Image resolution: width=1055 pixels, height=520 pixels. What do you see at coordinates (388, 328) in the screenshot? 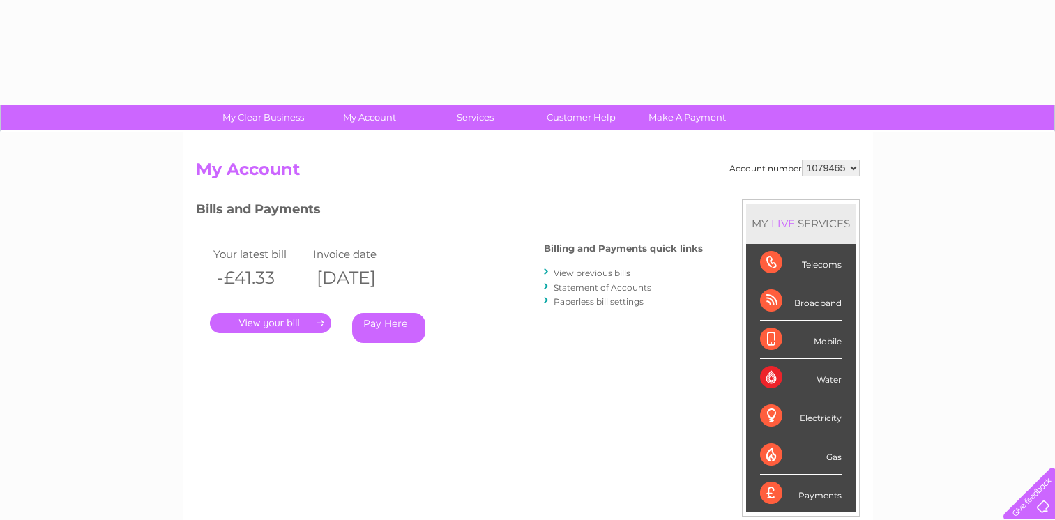
I see `a: Pay Here` at bounding box center [388, 328].